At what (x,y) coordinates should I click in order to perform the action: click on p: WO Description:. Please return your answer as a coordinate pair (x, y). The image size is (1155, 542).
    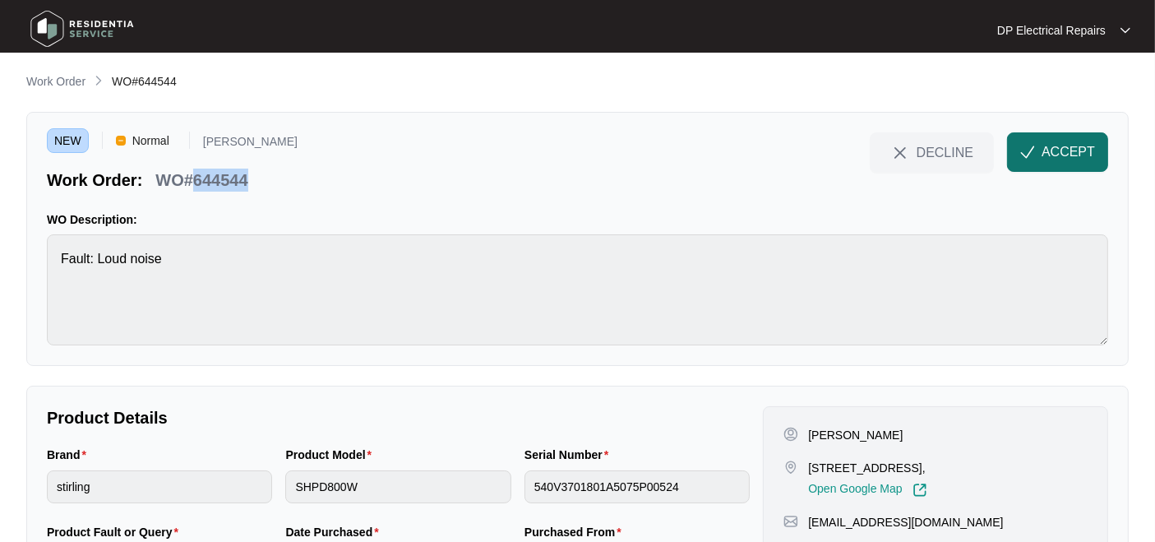
    Looking at the image, I should click on (577, 220).